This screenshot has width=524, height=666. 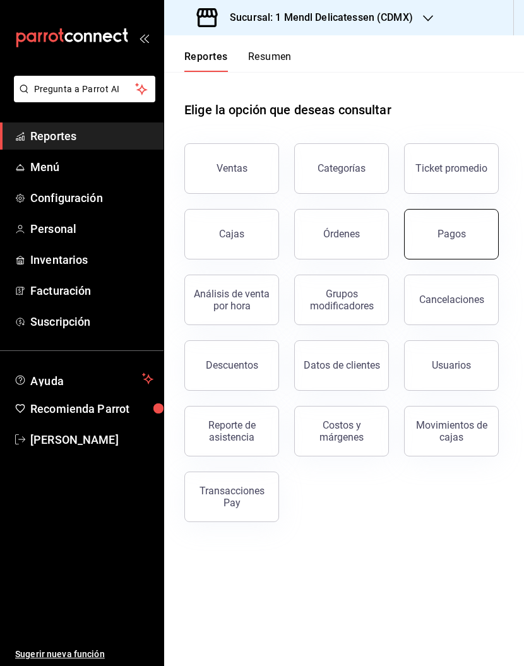 I want to click on span: Facturación, so click(x=91, y=290).